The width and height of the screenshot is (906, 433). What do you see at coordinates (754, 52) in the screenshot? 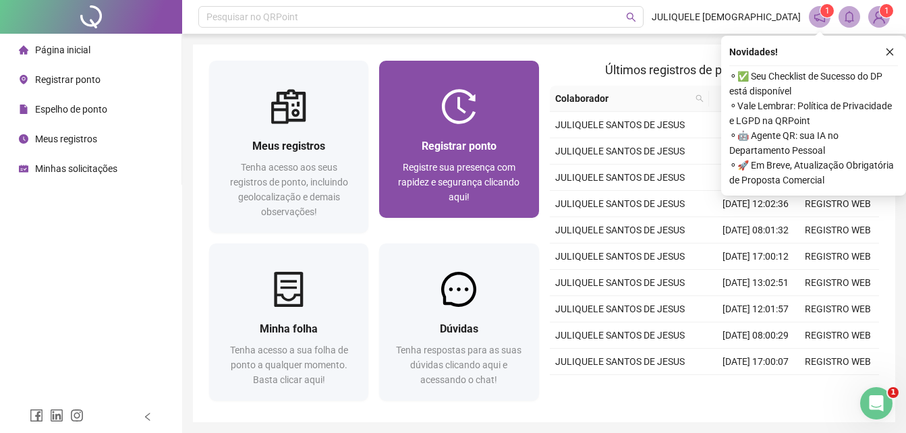
I see `span: Novidades !` at bounding box center [754, 52].